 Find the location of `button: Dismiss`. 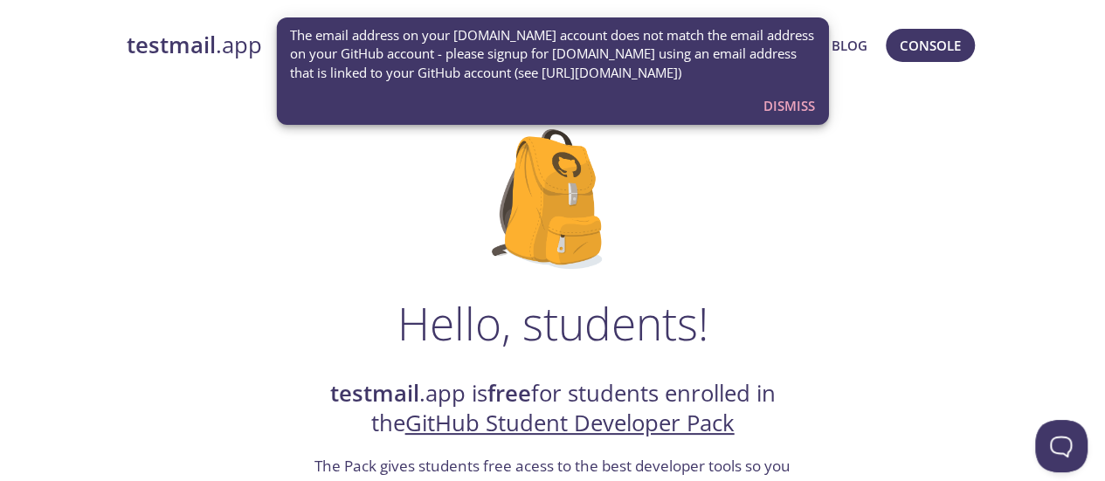

button: Dismiss is located at coordinates (789, 106).